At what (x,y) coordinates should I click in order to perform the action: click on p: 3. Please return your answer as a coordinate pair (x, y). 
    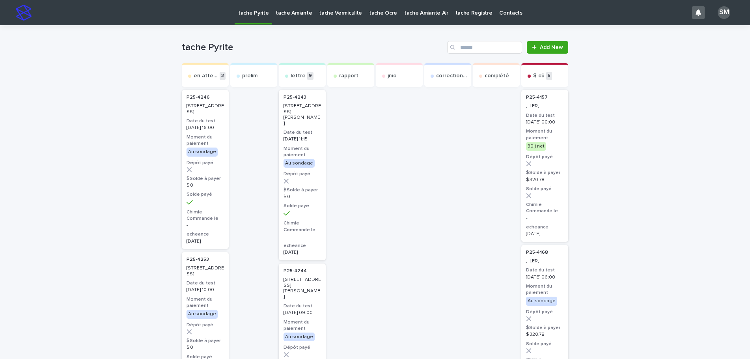
    Looking at the image, I should click on (222, 76).